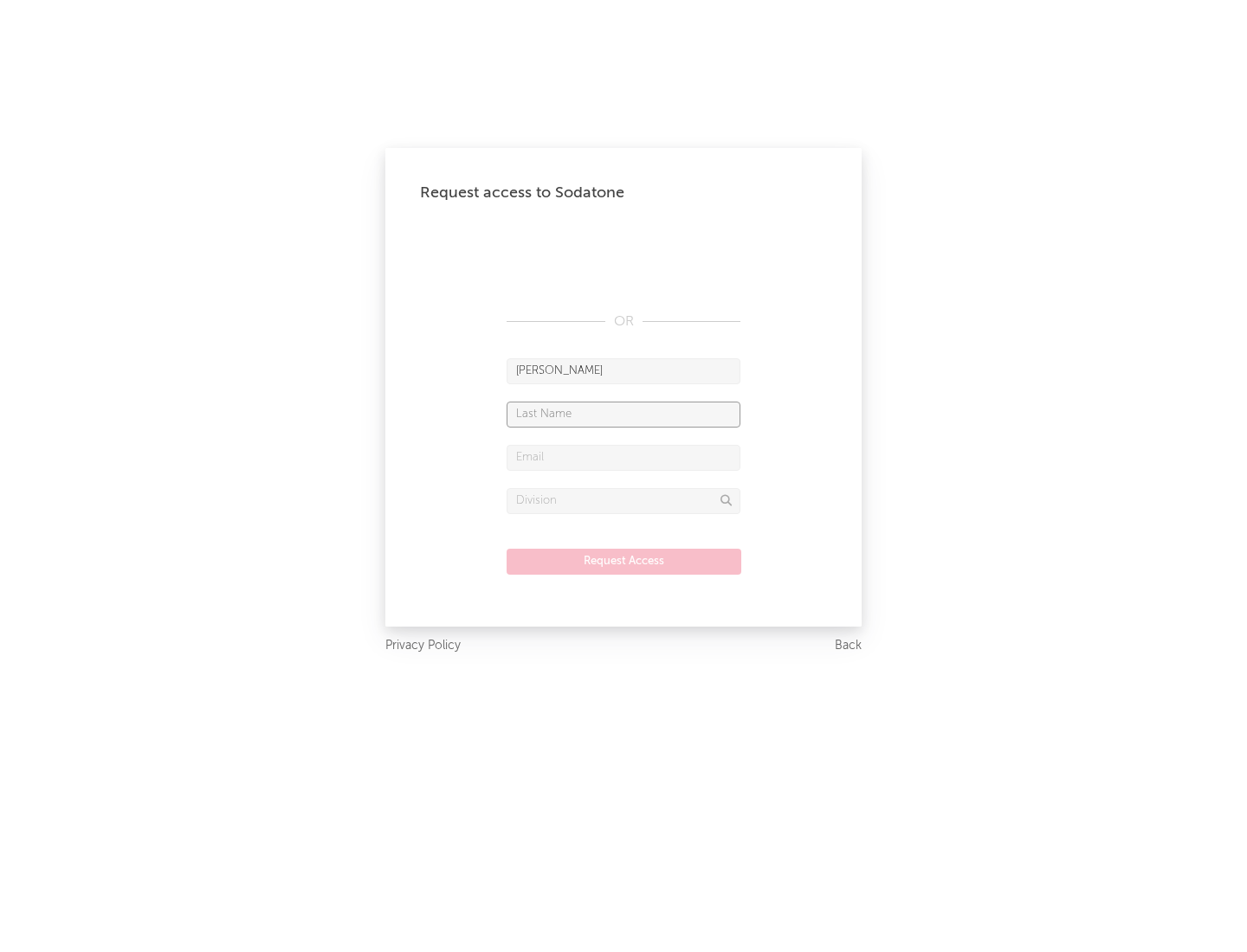  What do you see at coordinates (623, 562) in the screenshot?
I see `button: Request Access` at bounding box center [623, 562].